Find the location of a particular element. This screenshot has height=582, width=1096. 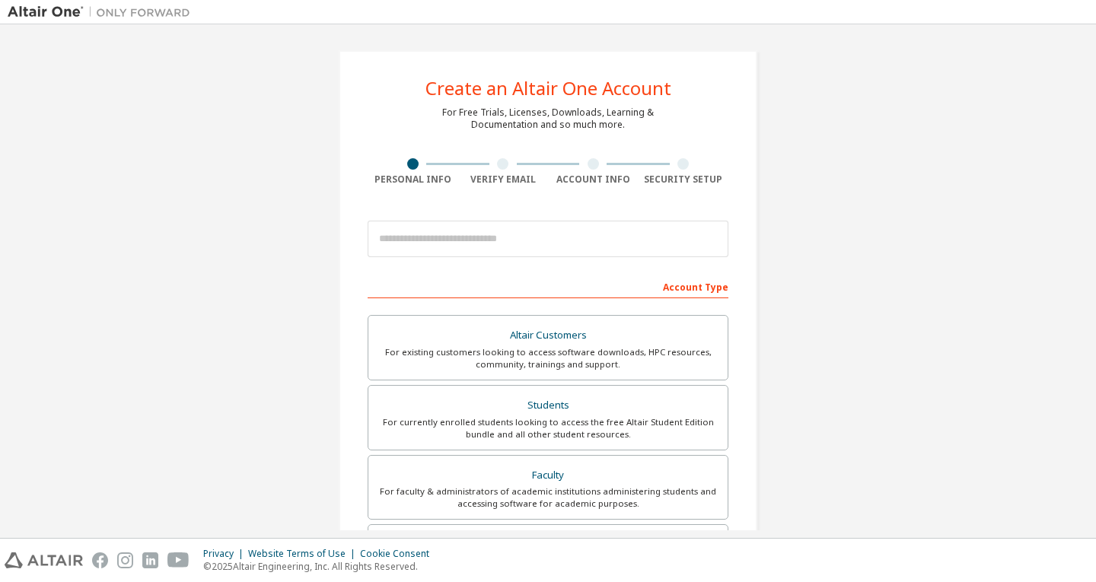

div: Students is located at coordinates (548, 406).